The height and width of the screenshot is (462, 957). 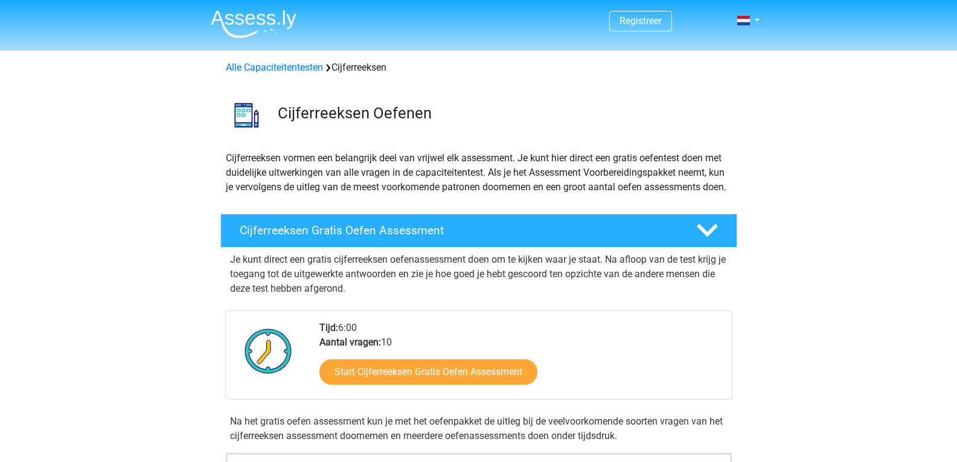 What do you see at coordinates (479, 274) in the screenshot?
I see `p: Je kunt direct een gratis cijferreeksen oefenassessment doen om te kijken waar je staat. Na afloo...` at bounding box center [479, 274].